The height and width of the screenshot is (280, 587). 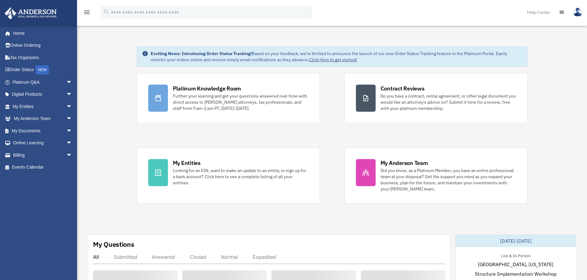 I want to click on i: menu, so click(x=87, y=12).